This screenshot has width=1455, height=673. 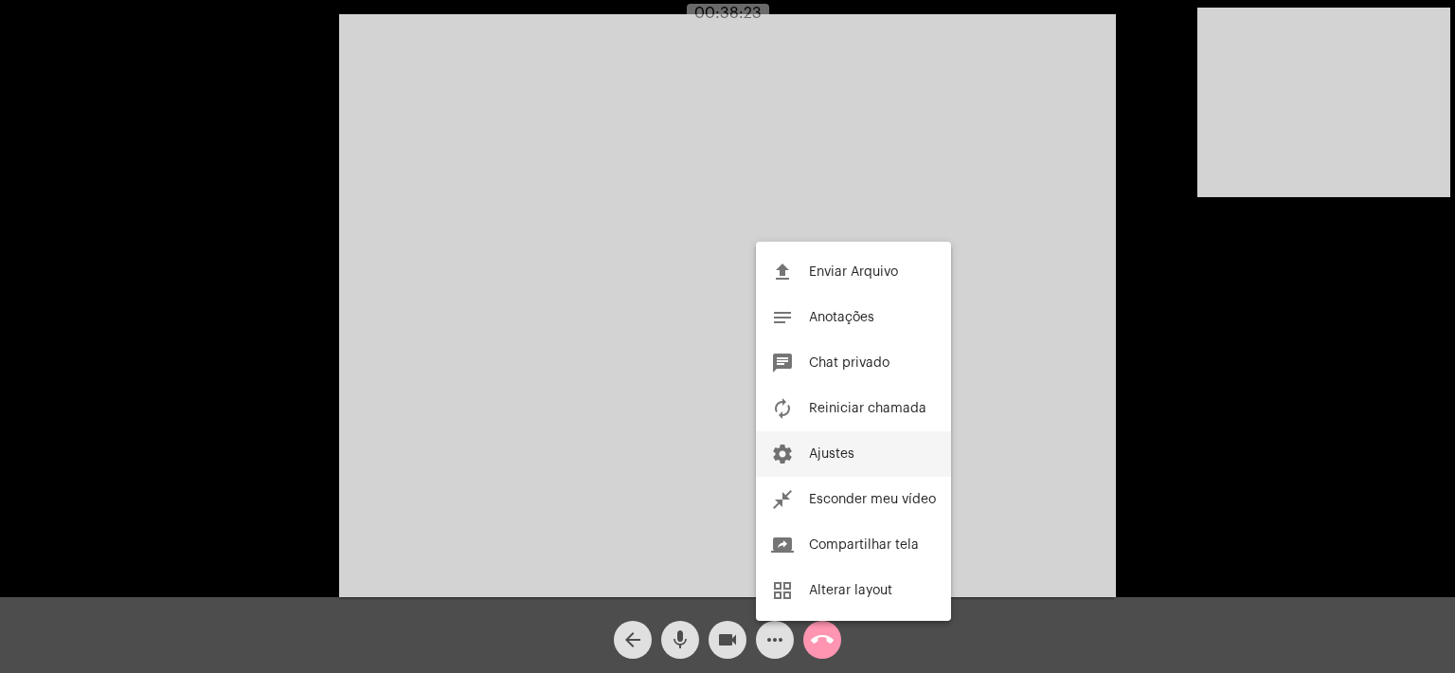 I want to click on mat-icon: autorenew, so click(x=783, y=408).